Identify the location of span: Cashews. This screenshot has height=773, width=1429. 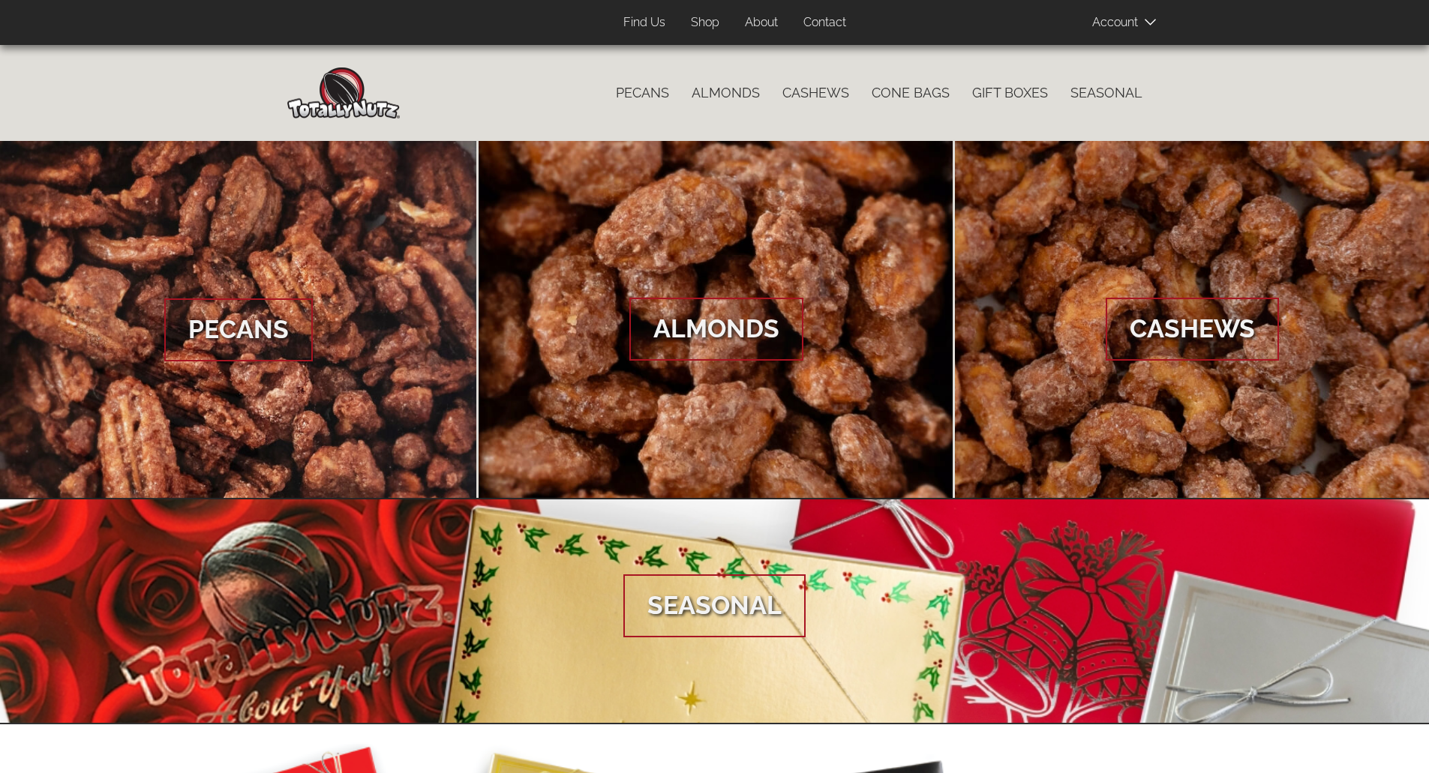
(1192, 329).